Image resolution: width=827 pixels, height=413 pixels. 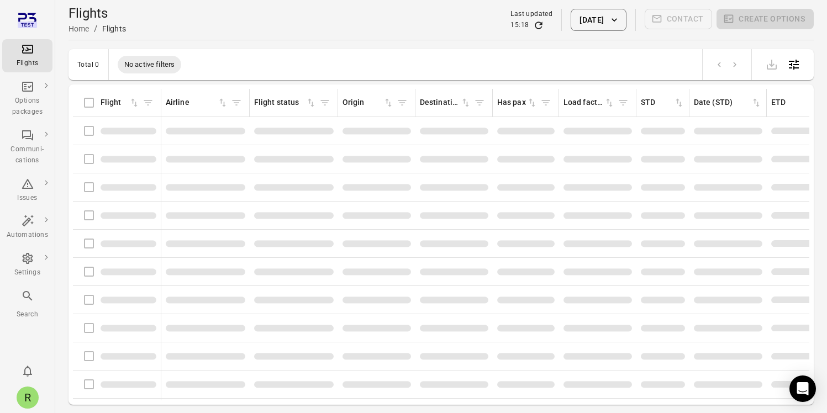 I want to click on a: Communi-cations, so click(x=27, y=148).